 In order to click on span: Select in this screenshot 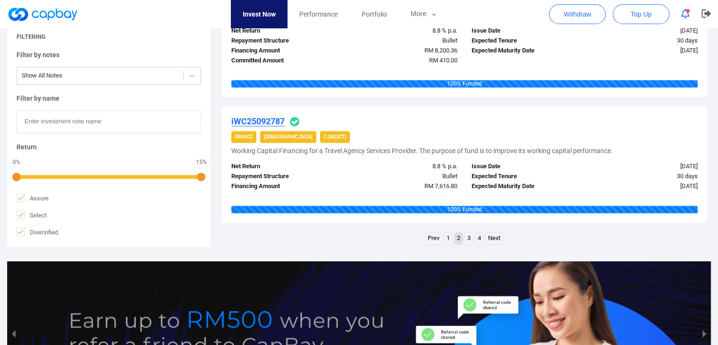, I will do `click(32, 215)`.